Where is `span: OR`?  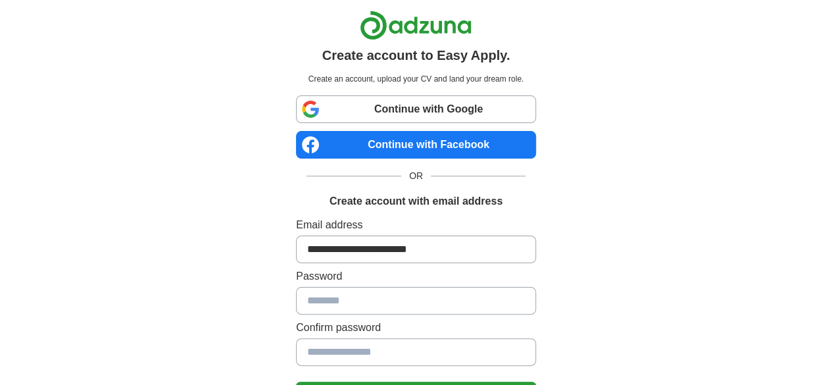
span: OR is located at coordinates (416, 176).